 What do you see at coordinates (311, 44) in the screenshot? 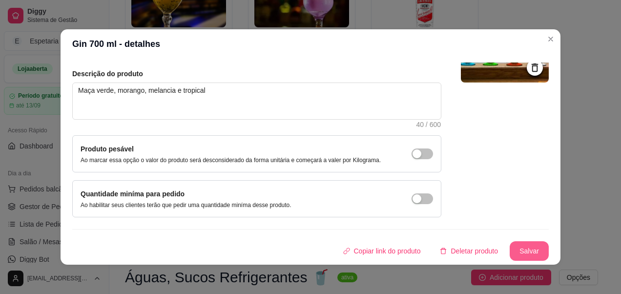
I see `header: Gin 700 ml - detalhes` at bounding box center [311, 44].